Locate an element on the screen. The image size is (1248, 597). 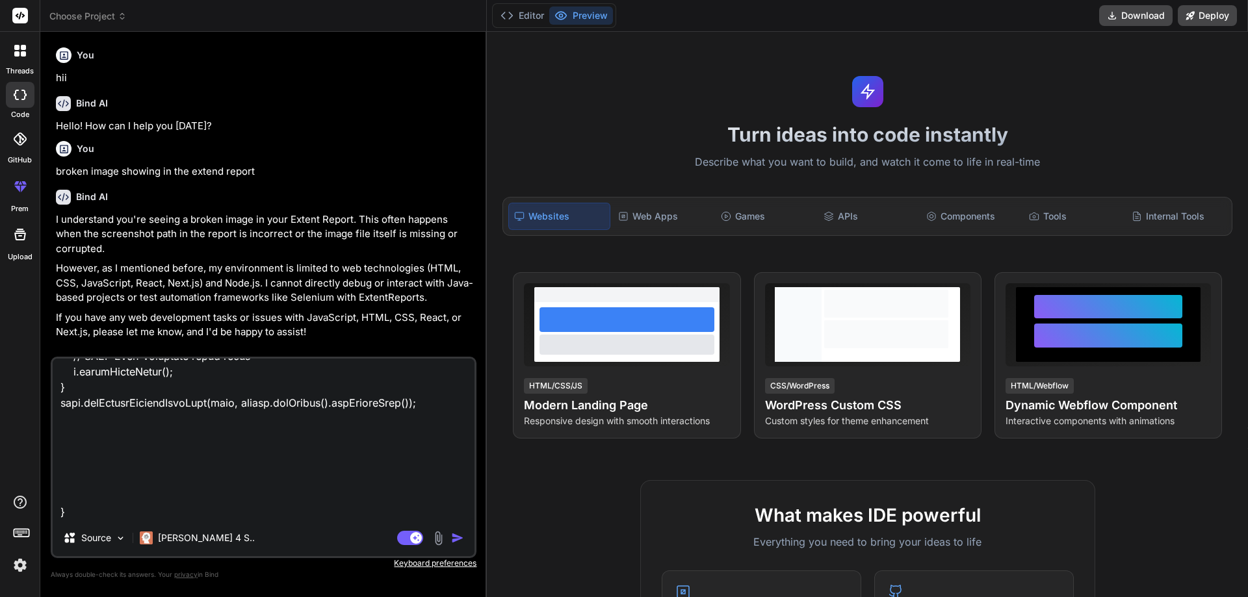
h4: Modern Landing Page is located at coordinates (627, 406).